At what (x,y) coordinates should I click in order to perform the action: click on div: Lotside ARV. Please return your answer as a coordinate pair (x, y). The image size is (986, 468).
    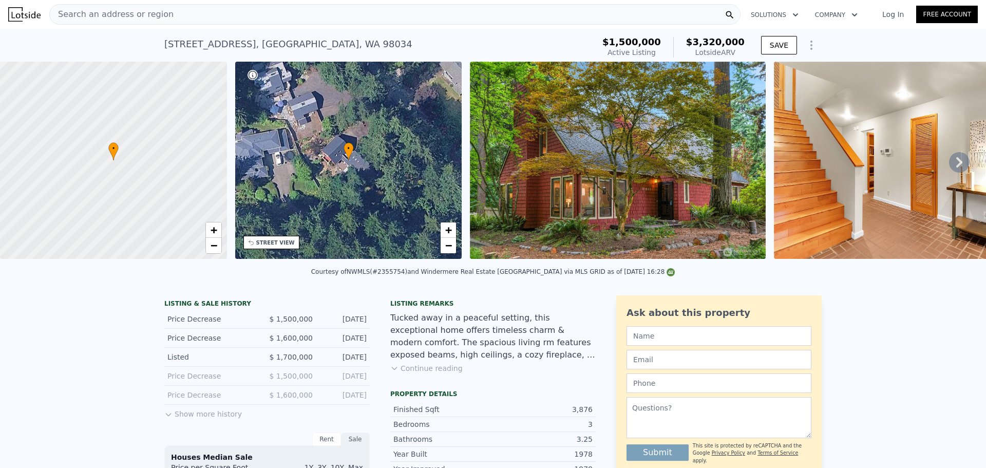
    Looking at the image, I should click on (716, 52).